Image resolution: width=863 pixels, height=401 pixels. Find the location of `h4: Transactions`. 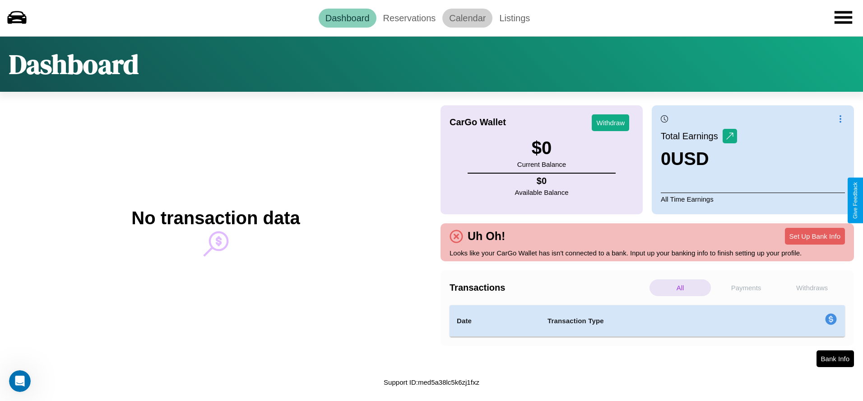

h4: Transactions is located at coordinates (549, 287).